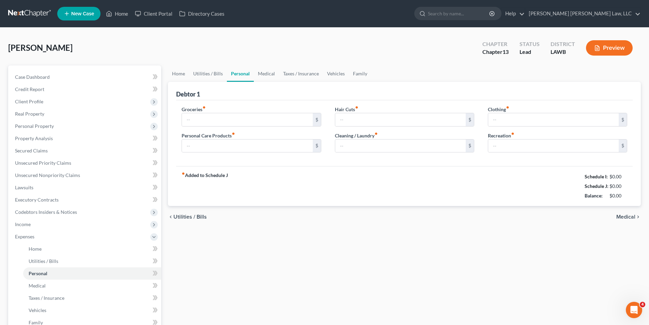  What do you see at coordinates (46, 297) in the screenshot?
I see `span: Taxes / Insurance` at bounding box center [46, 297].